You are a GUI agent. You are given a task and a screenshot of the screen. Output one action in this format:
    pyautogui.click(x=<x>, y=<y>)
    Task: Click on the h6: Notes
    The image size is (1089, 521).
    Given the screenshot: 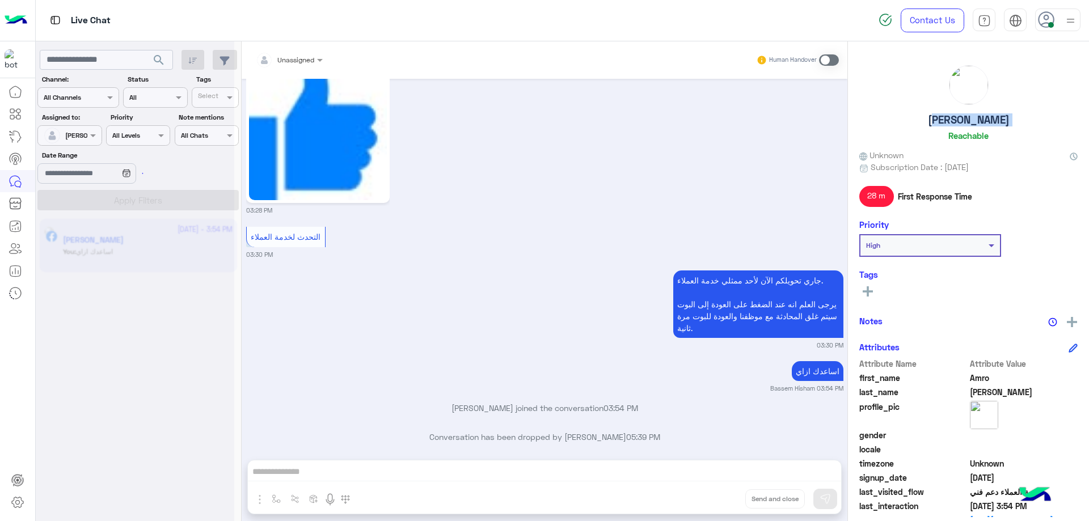 What is the action you would take?
    pyautogui.click(x=870, y=321)
    